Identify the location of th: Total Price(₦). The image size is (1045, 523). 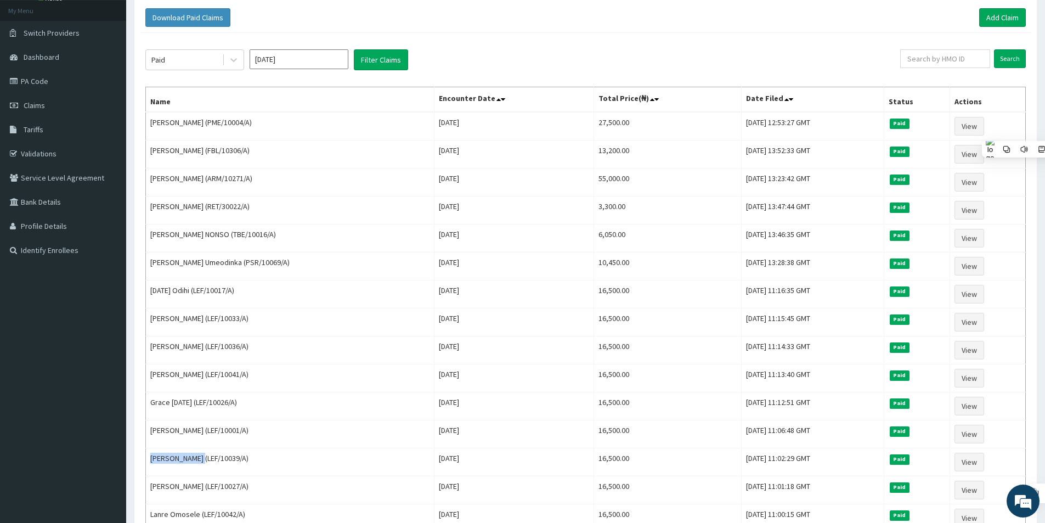
(668, 100).